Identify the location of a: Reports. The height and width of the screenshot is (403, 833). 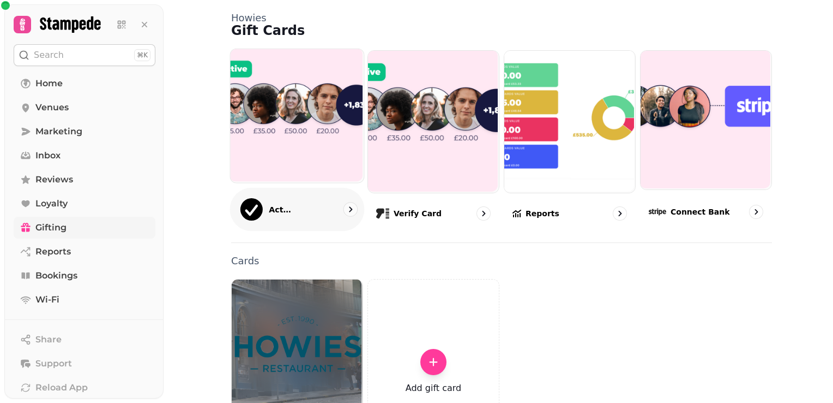
(85, 251).